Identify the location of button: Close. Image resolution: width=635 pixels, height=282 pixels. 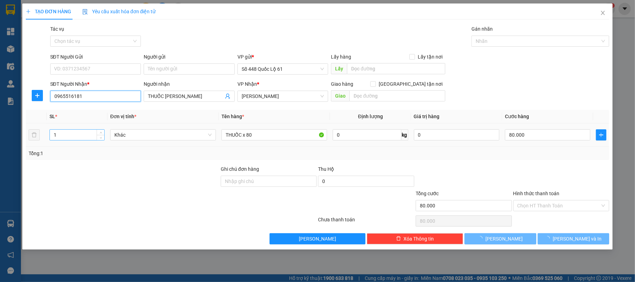
(603, 13).